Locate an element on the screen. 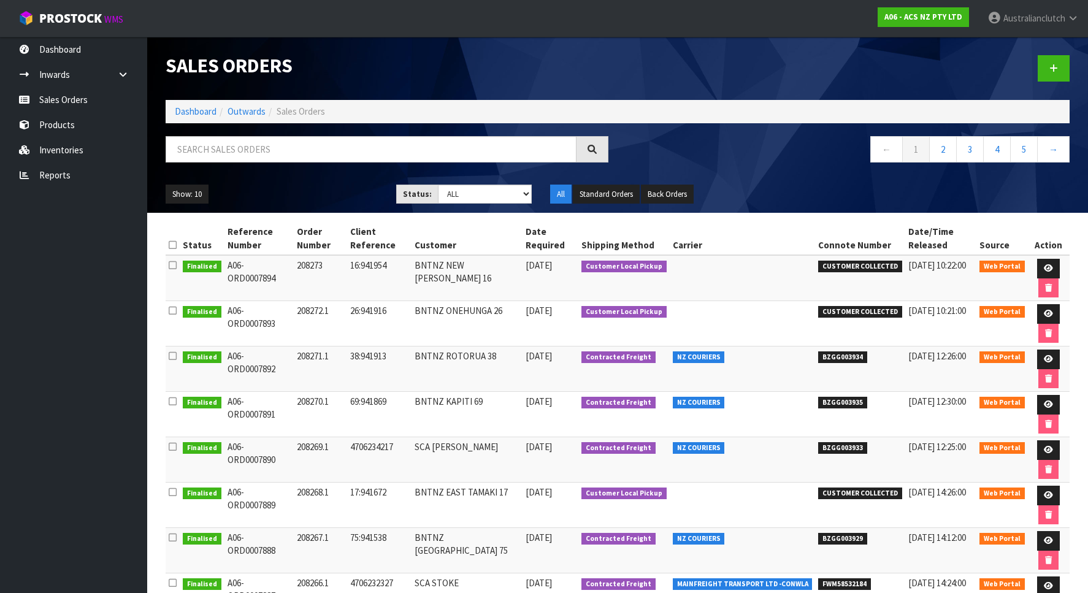 This screenshot has width=1088, height=593. h1: Sales Orders is located at coordinates (387, 66).